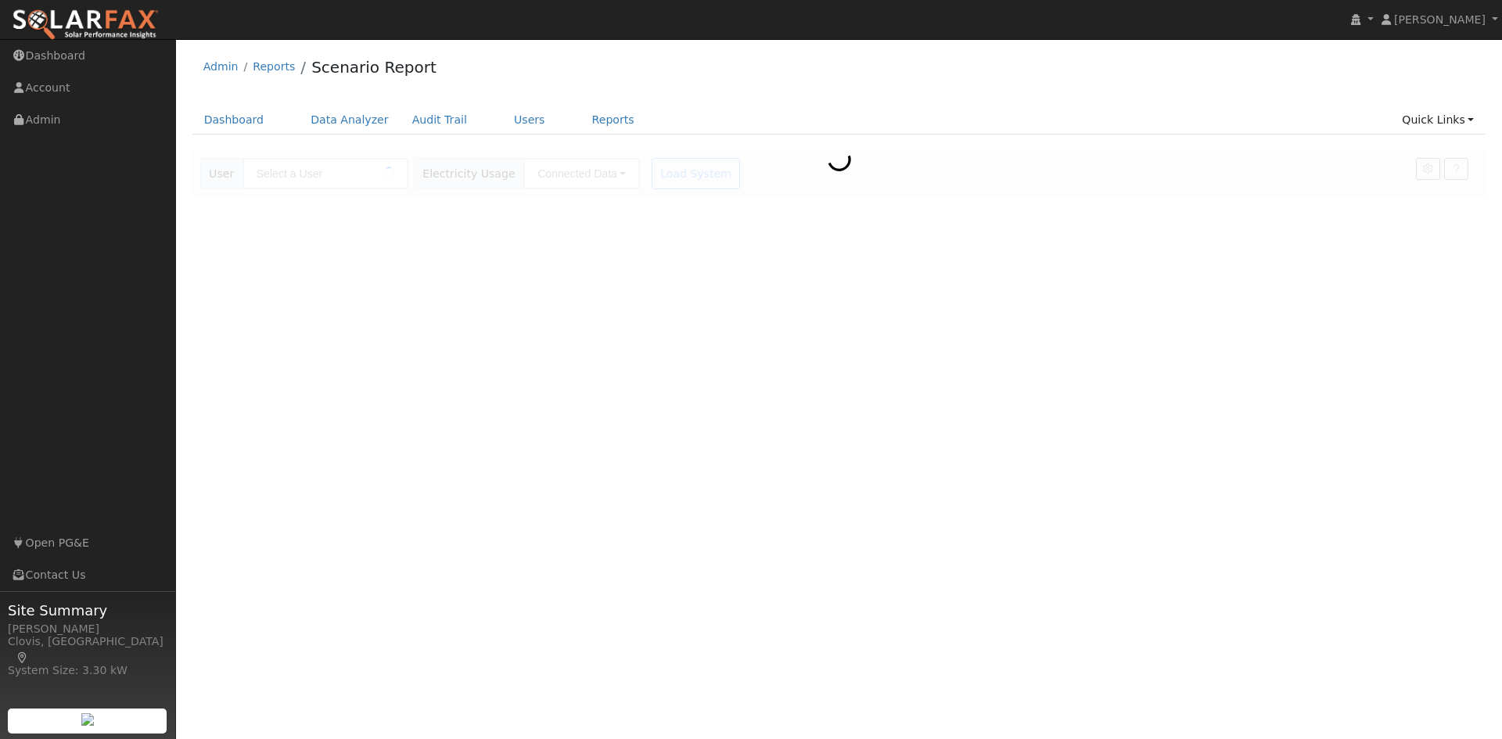  Describe the element at coordinates (440, 120) in the screenshot. I see `a: Audit Trail` at that location.